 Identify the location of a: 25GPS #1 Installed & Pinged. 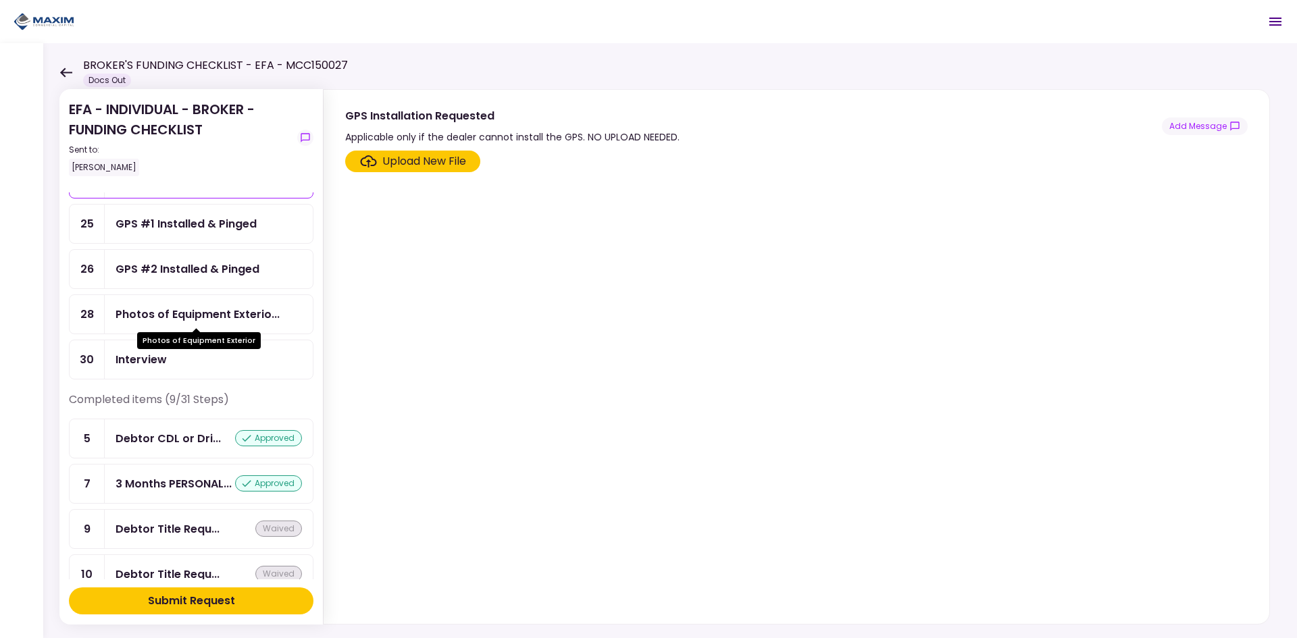
(191, 224).